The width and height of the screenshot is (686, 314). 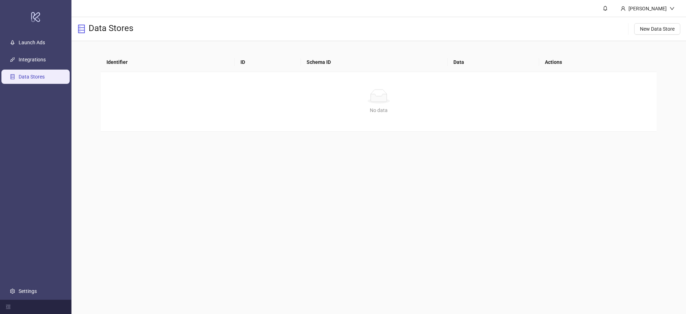 I want to click on a: Data Stores, so click(x=31, y=77).